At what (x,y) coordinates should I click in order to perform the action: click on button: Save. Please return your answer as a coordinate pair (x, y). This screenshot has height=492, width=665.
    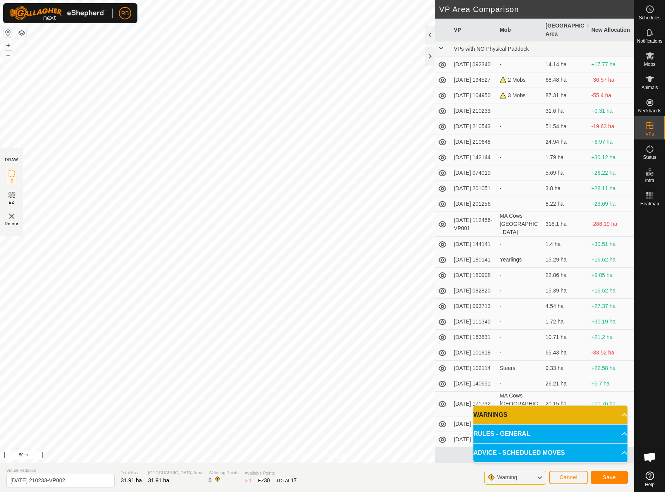
    Looking at the image, I should click on (609, 477).